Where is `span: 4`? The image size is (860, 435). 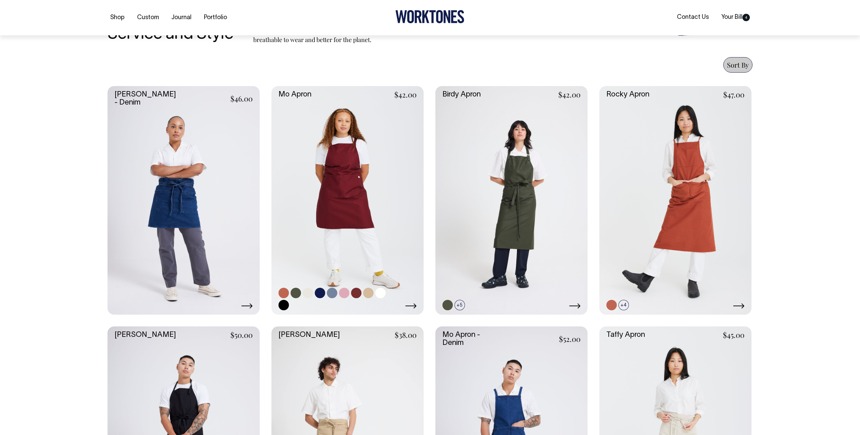 span: 4 is located at coordinates (746, 17).